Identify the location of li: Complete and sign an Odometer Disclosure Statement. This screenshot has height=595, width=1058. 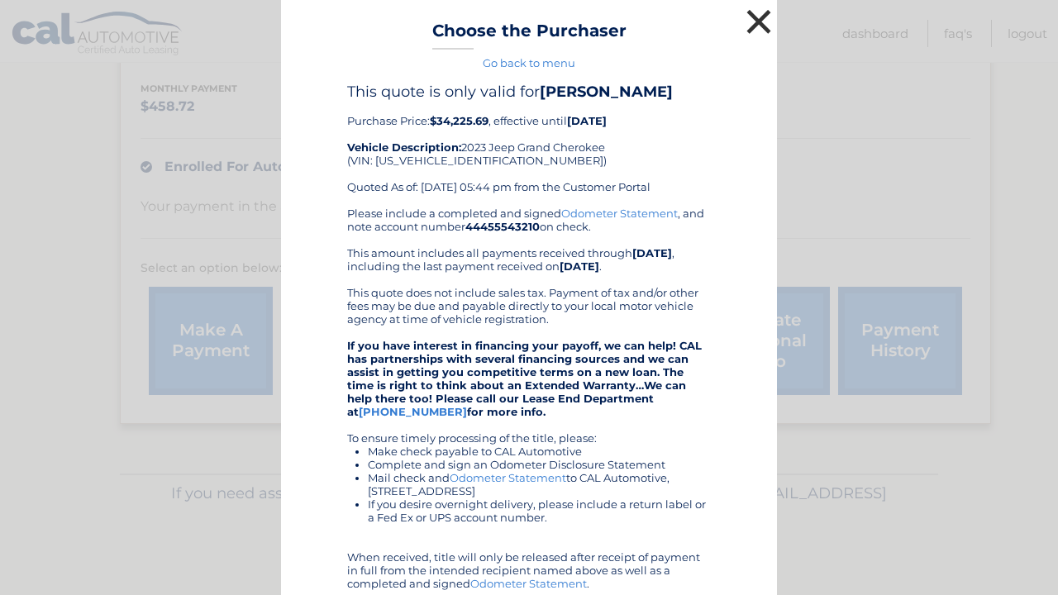
(539, 465).